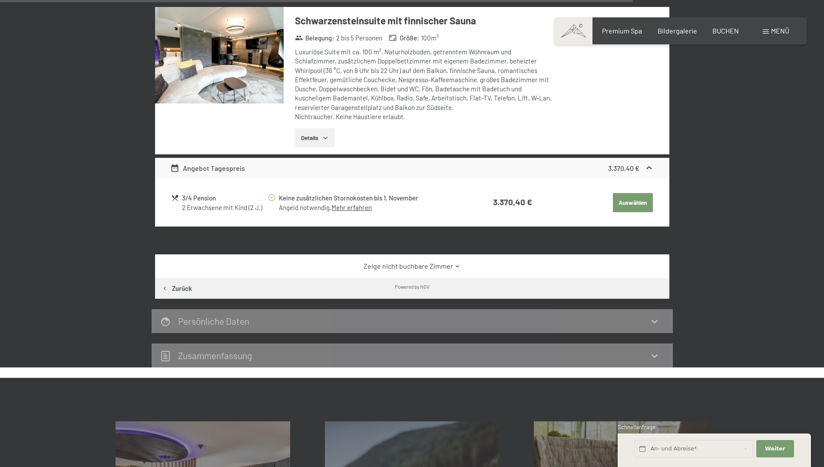  What do you see at coordinates (726, 30) in the screenshot?
I see `span: BUCHEN` at bounding box center [726, 30].